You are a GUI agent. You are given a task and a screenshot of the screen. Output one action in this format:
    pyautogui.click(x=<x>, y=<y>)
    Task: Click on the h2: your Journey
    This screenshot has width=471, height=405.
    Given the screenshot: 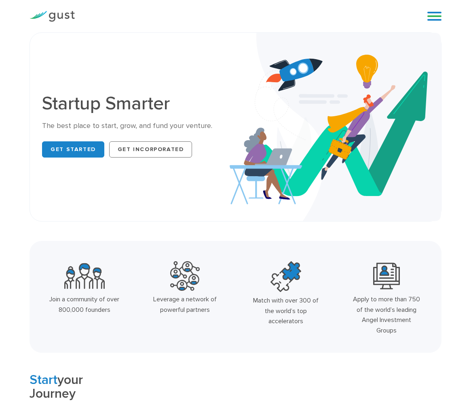 What is the action you would take?
    pyautogui.click(x=129, y=387)
    